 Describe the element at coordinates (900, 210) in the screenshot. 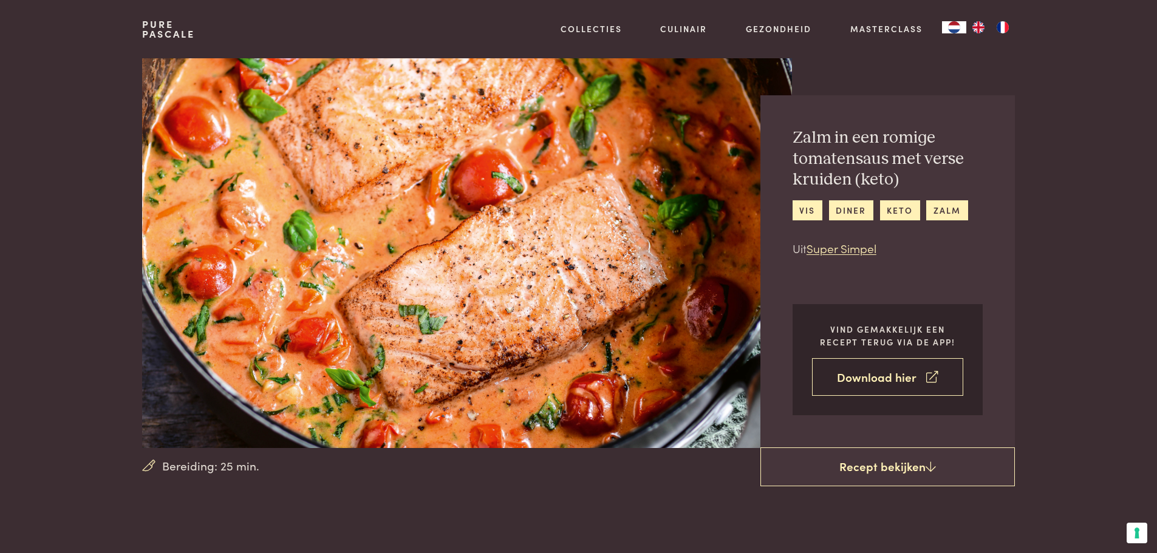

I see `a: keto` at that location.